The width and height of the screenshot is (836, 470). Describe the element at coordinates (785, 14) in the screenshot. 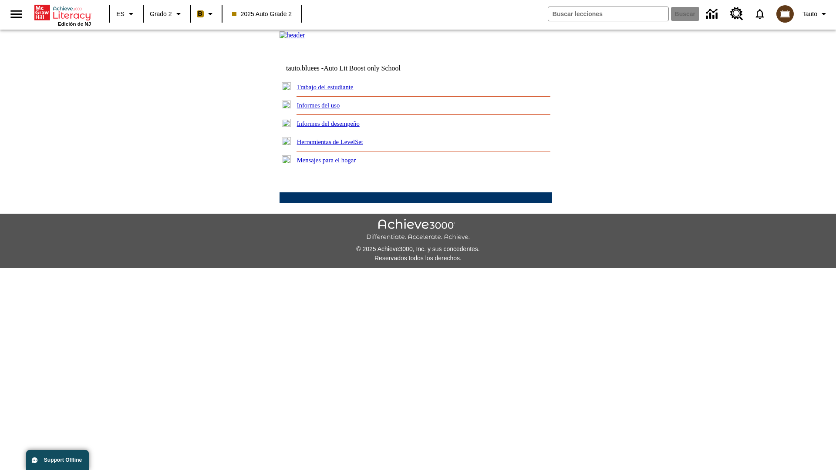

I see `img: avatar image` at that location.